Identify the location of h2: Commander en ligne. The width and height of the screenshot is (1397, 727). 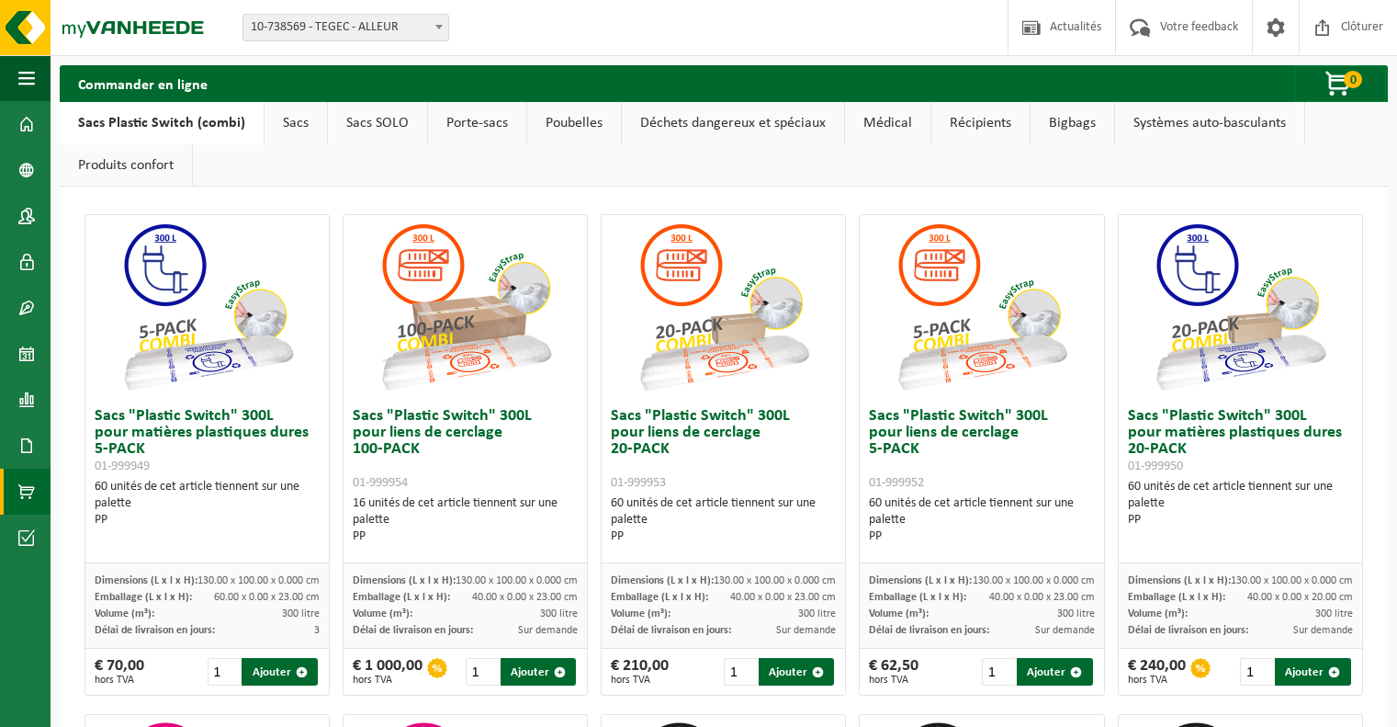
(142, 83).